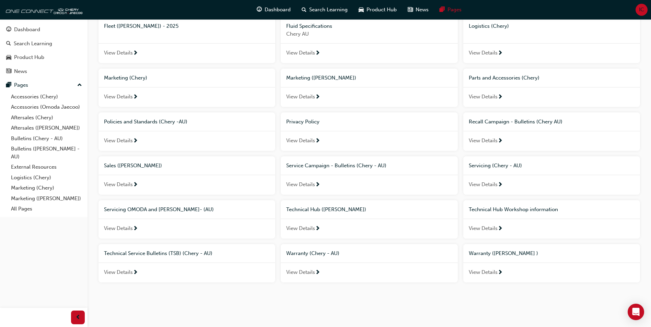 This screenshot has width=651, height=327. I want to click on span: News, so click(422, 10).